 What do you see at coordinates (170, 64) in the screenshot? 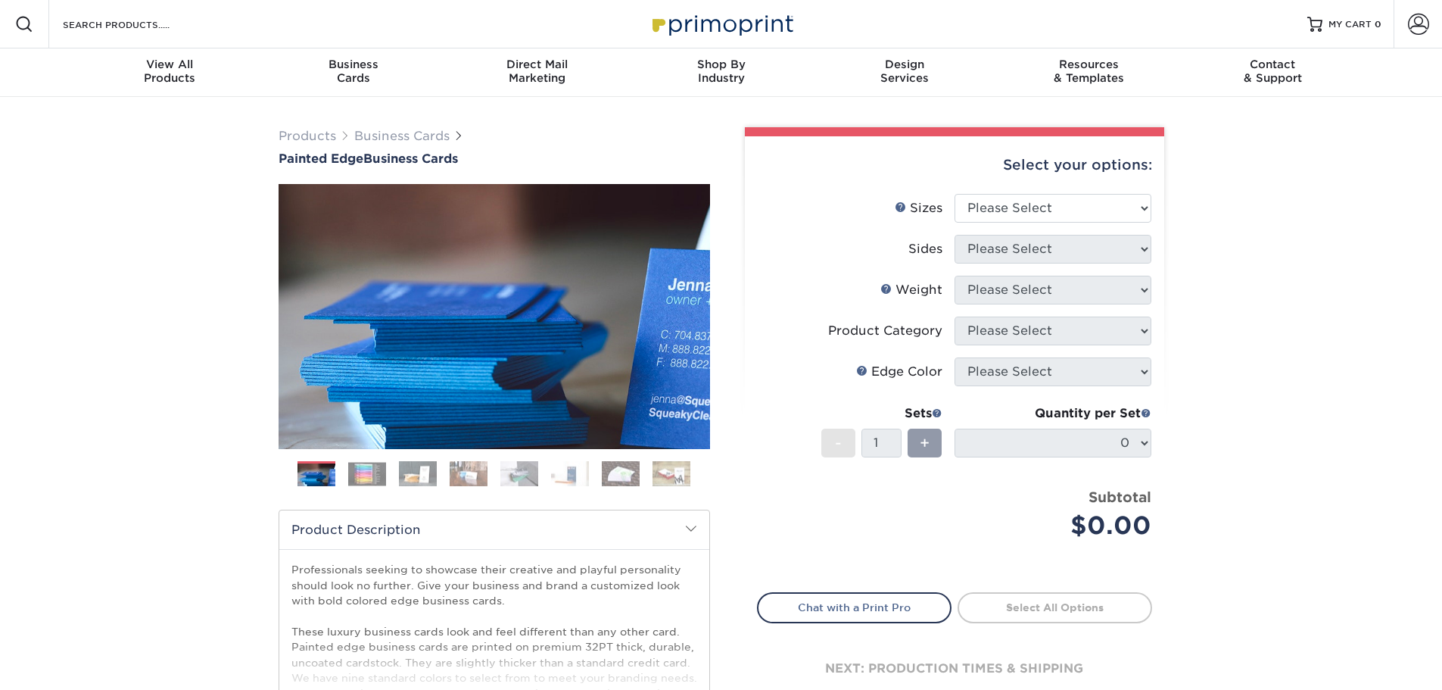
I see `span: View All` at bounding box center [170, 64].